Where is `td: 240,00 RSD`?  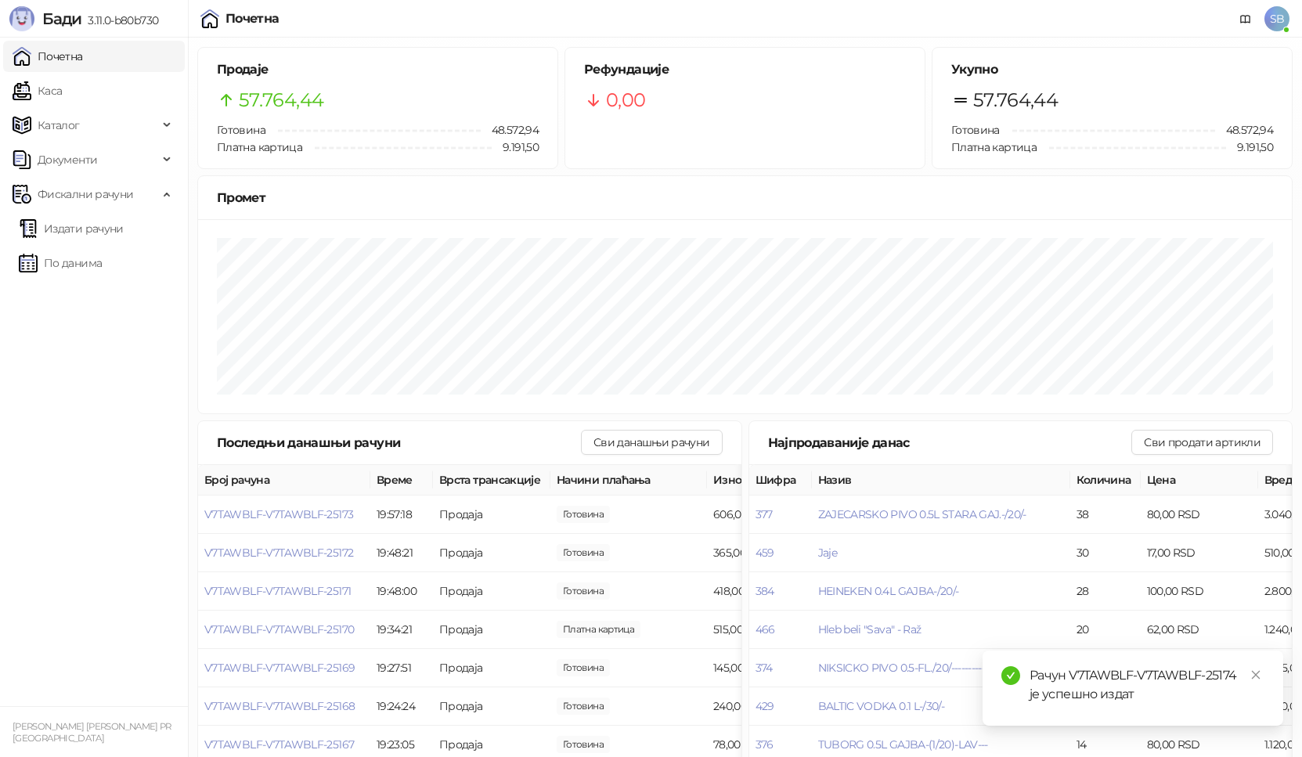
td: 240,00 RSD is located at coordinates (766, 706).